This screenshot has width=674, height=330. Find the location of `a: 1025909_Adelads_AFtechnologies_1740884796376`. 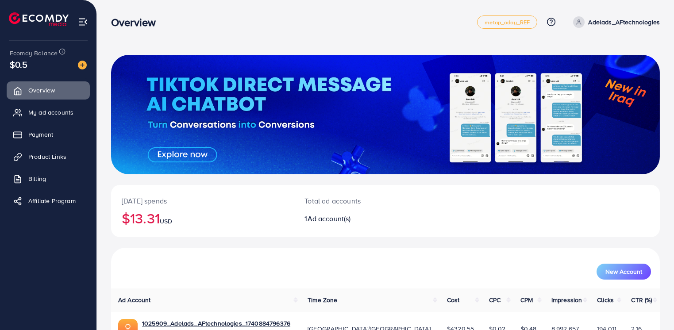

a: 1025909_Adelads_AFtechnologies_1740884796376 is located at coordinates (216, 323).